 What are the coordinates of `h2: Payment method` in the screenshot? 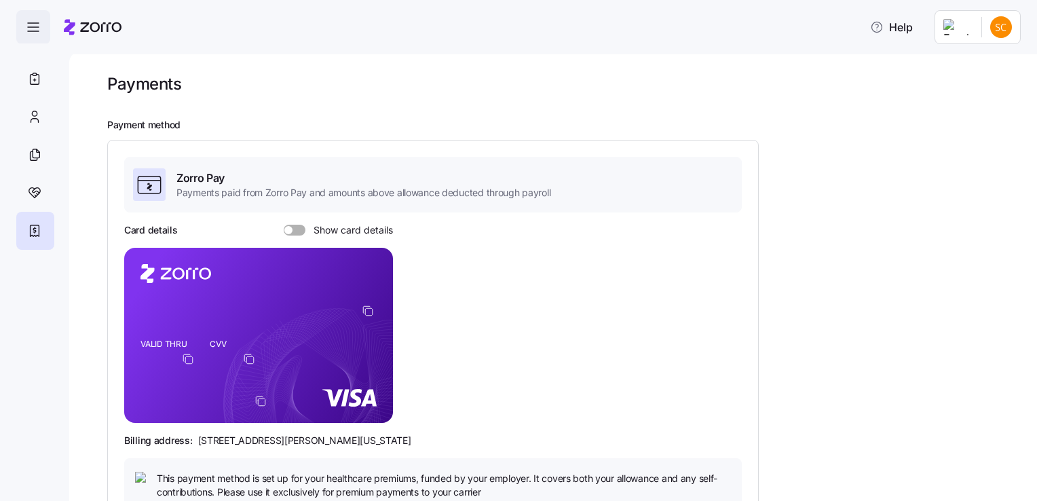 It's located at (563, 125).